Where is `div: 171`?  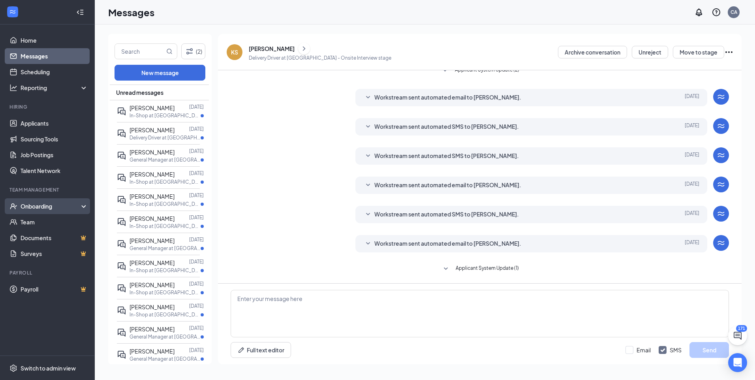 div: 171 is located at coordinates (741, 328).